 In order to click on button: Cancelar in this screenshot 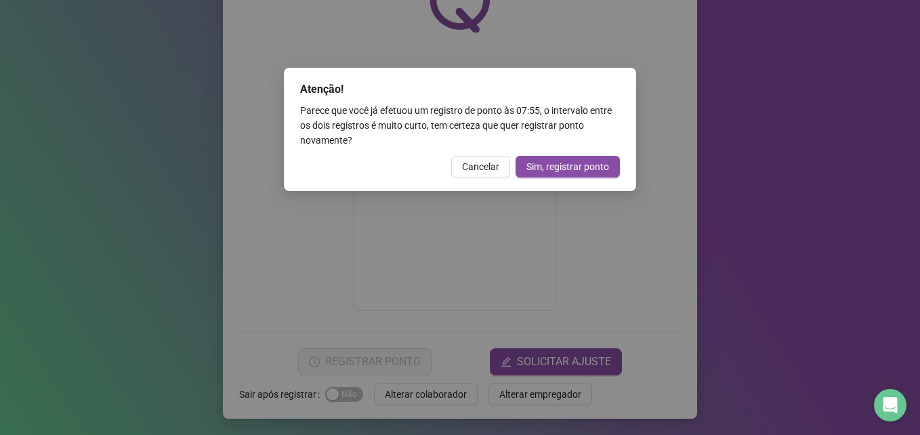, I will do `click(480, 167)`.